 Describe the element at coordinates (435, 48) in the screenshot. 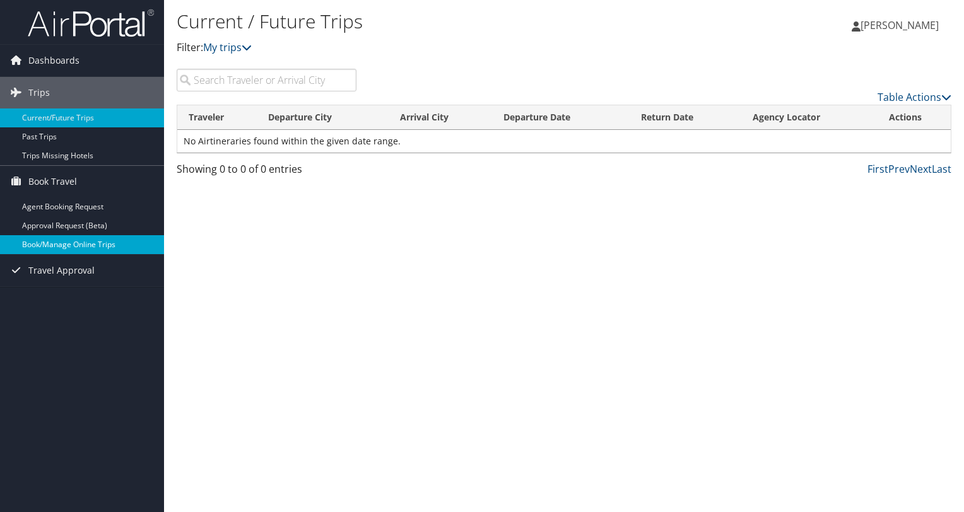

I see `p: Filter:` at that location.